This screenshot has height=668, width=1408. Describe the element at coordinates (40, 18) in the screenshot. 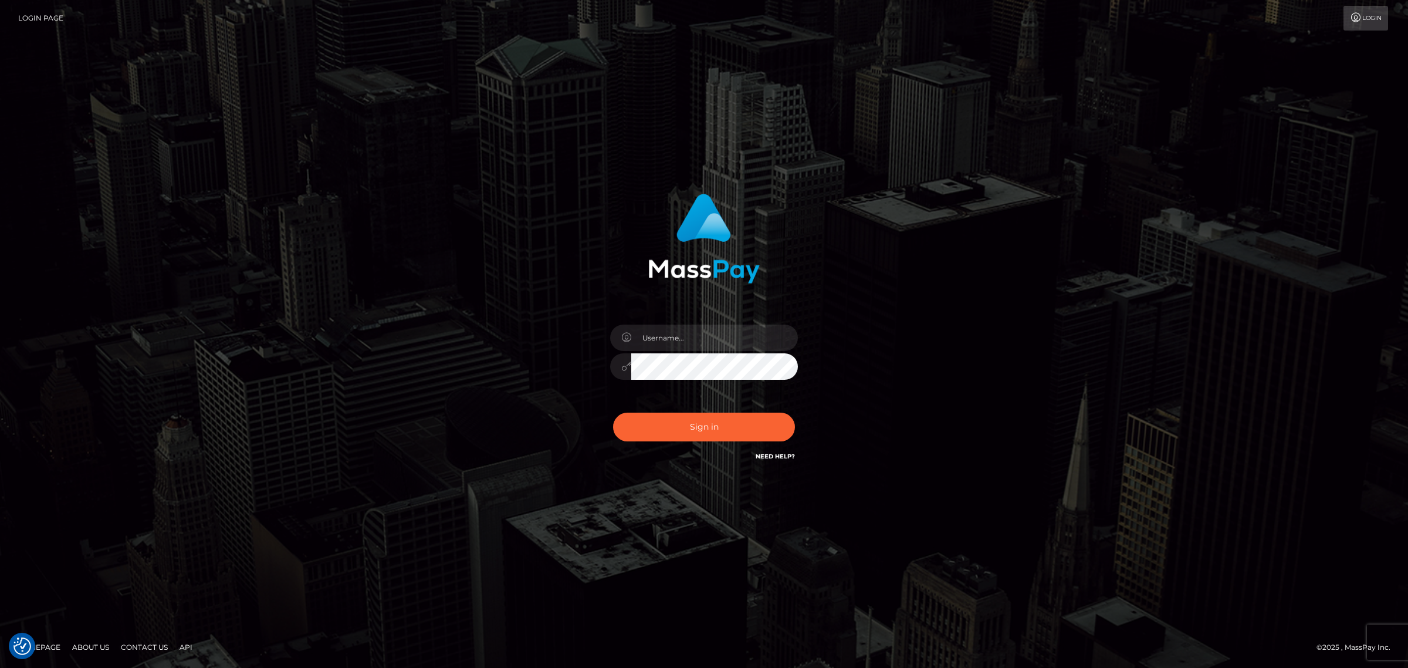

I see `a: Login Page` at that location.